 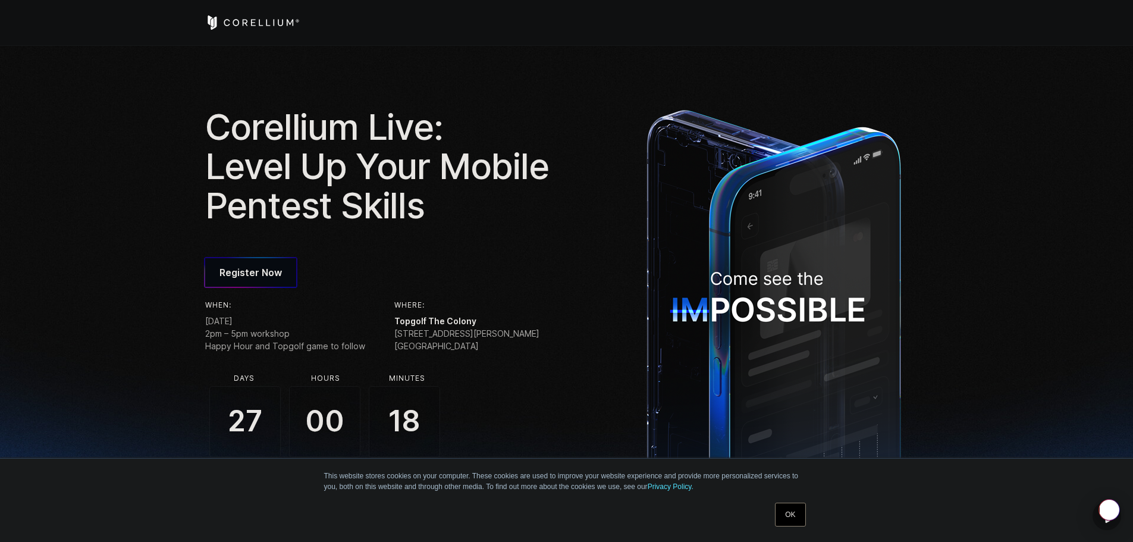 What do you see at coordinates (1107, 516) in the screenshot?
I see `div: Open Intercom Messenger` at bounding box center [1107, 516].